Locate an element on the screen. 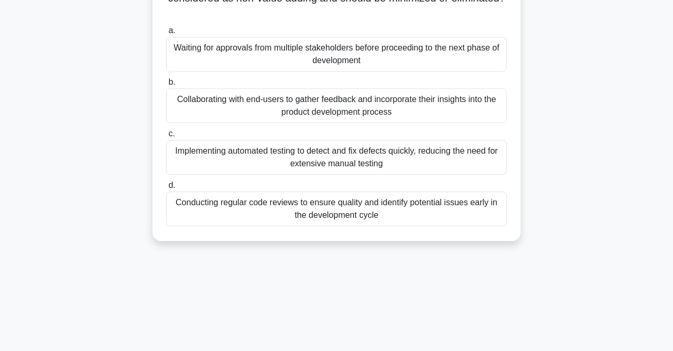 The width and height of the screenshot is (673, 351). div: Conducting regular code reviews to ensure quality and identify potential issues early in the deve... is located at coordinates (337, 209).